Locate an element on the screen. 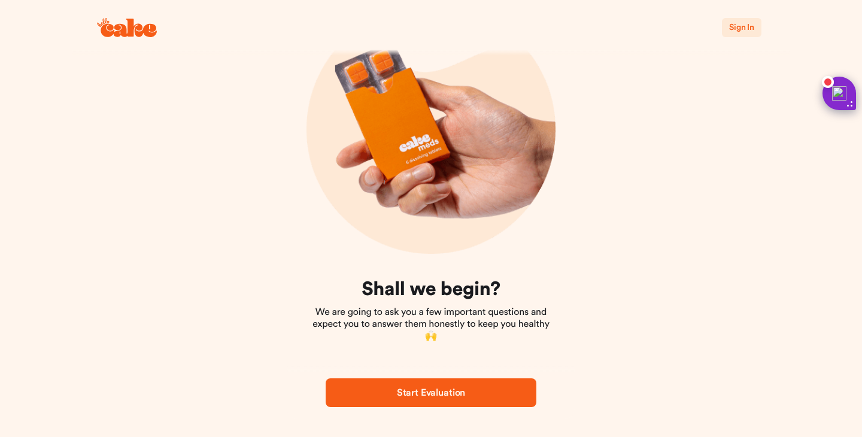  div: We are going to ask you a few important questions and expect you to answer them honestly to keep ... is located at coordinates (431, 310).